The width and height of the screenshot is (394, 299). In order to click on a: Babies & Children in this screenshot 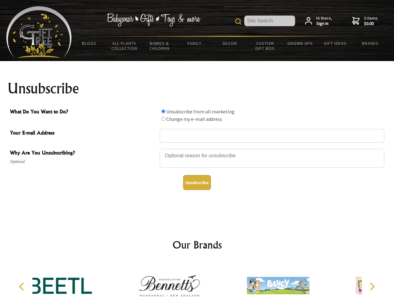, I will do `click(159, 46)`.